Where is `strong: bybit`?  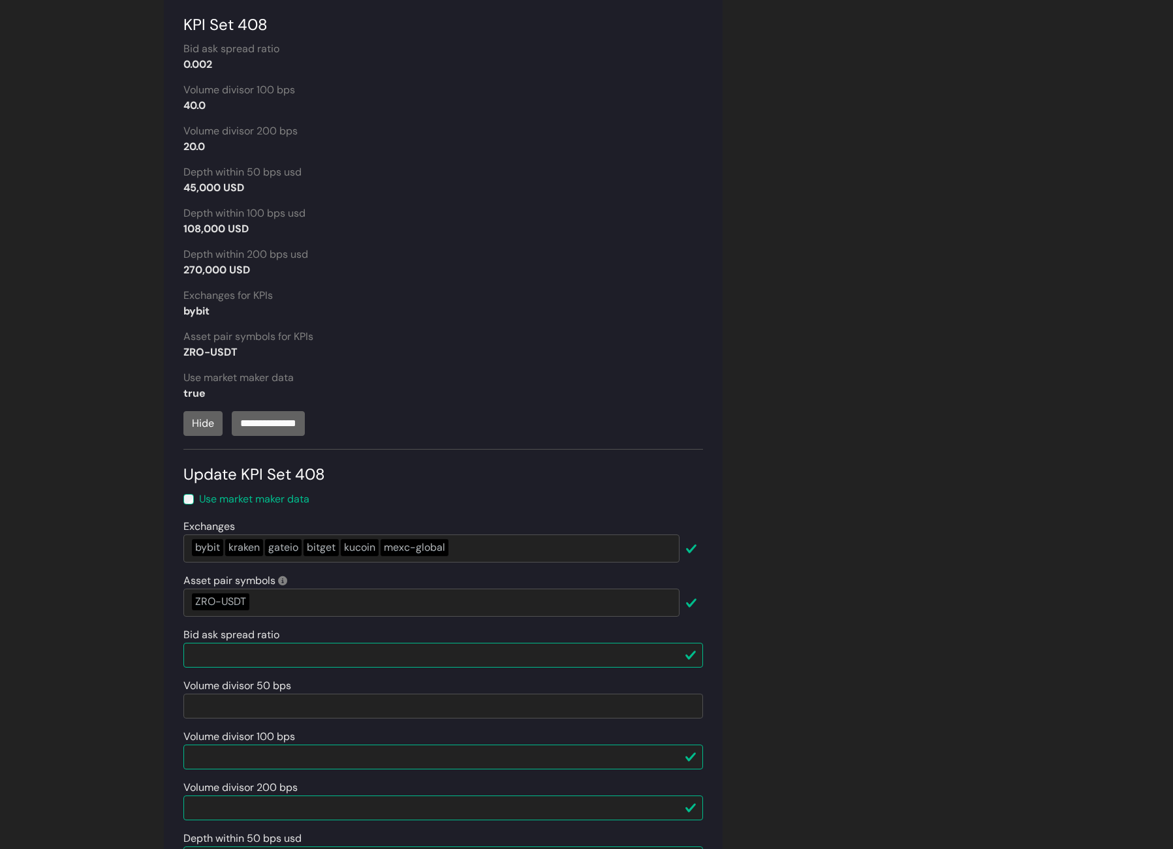
strong: bybit is located at coordinates (197, 311).